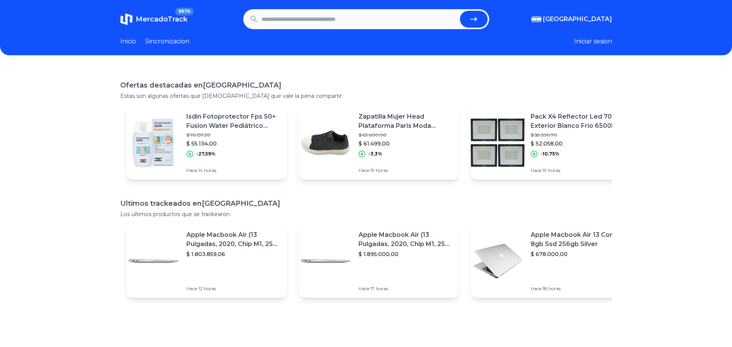 This screenshot has width=732, height=347. I want to click on p: Hace 14 horas, so click(233, 171).